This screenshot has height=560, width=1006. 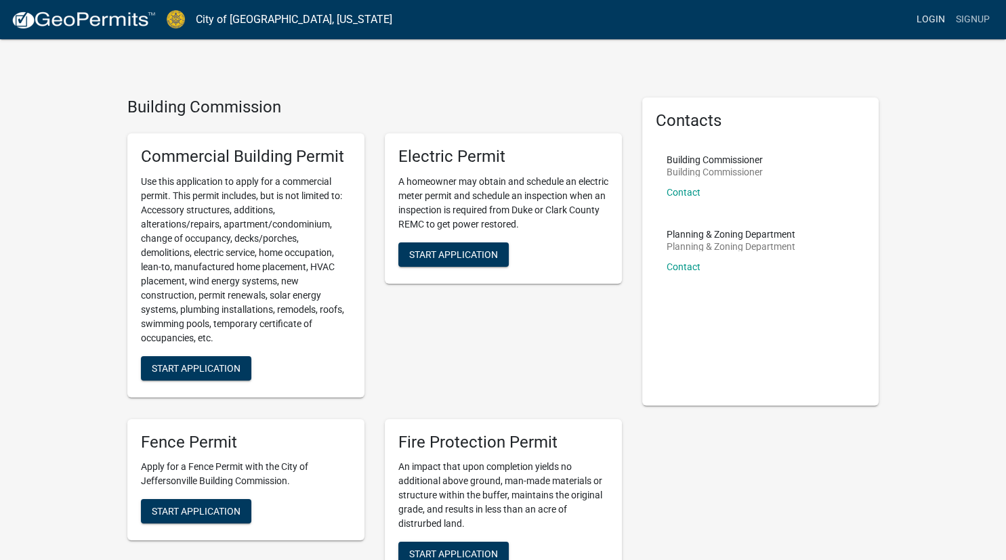 I want to click on p: Apply for a Fence Permit with the City of Jeffersonville Building Commission., so click(x=246, y=474).